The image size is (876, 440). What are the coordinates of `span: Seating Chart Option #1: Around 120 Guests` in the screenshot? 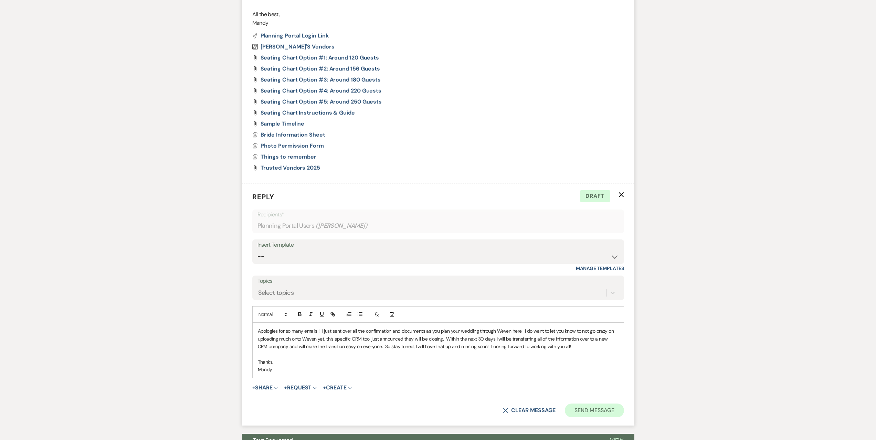 It's located at (320, 58).